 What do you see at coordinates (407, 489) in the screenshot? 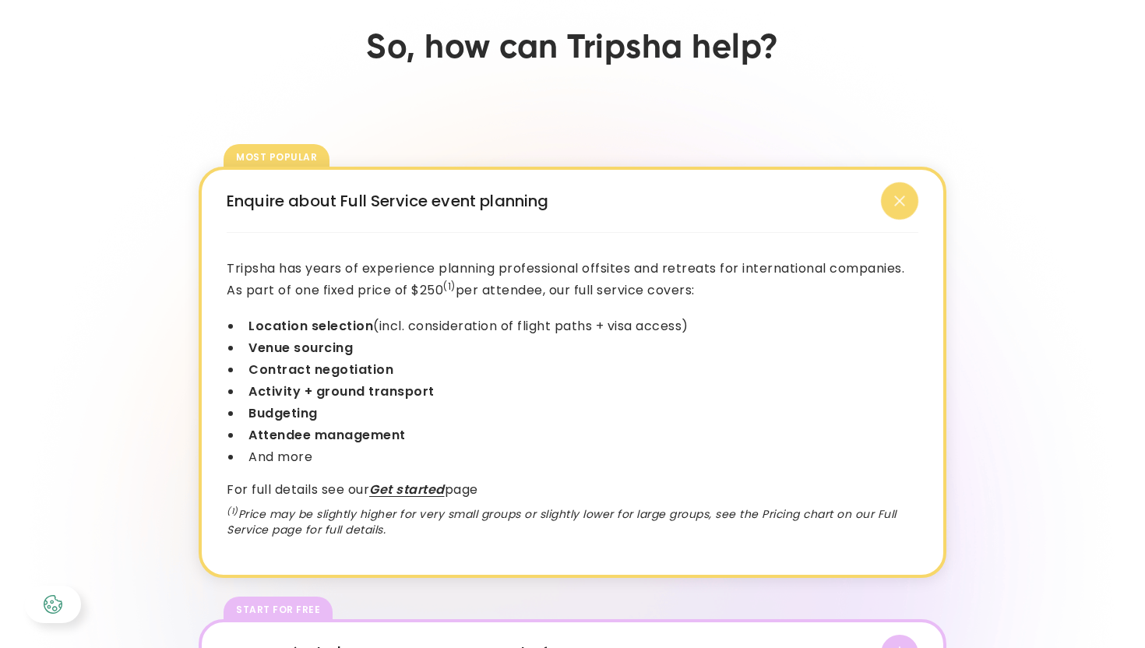
I see `em: Get started` at bounding box center [407, 489].